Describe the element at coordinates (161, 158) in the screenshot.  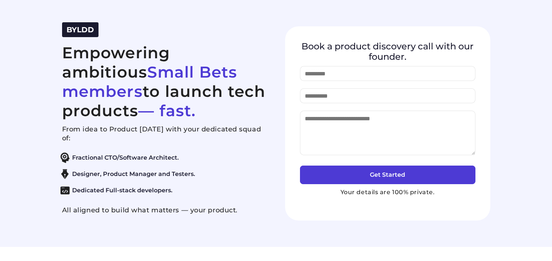
I see `li: Fractional CTO/Software Architect.` at that location.